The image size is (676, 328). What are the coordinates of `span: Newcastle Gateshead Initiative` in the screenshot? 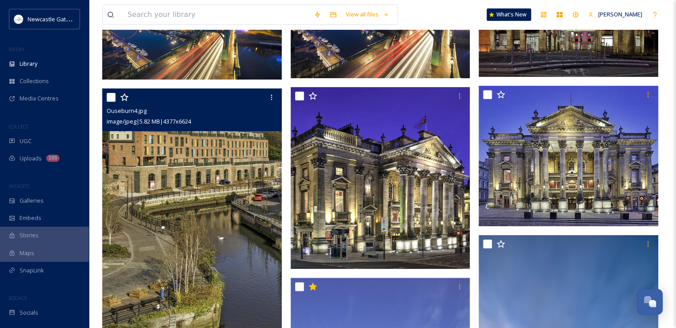 It's located at (68, 19).